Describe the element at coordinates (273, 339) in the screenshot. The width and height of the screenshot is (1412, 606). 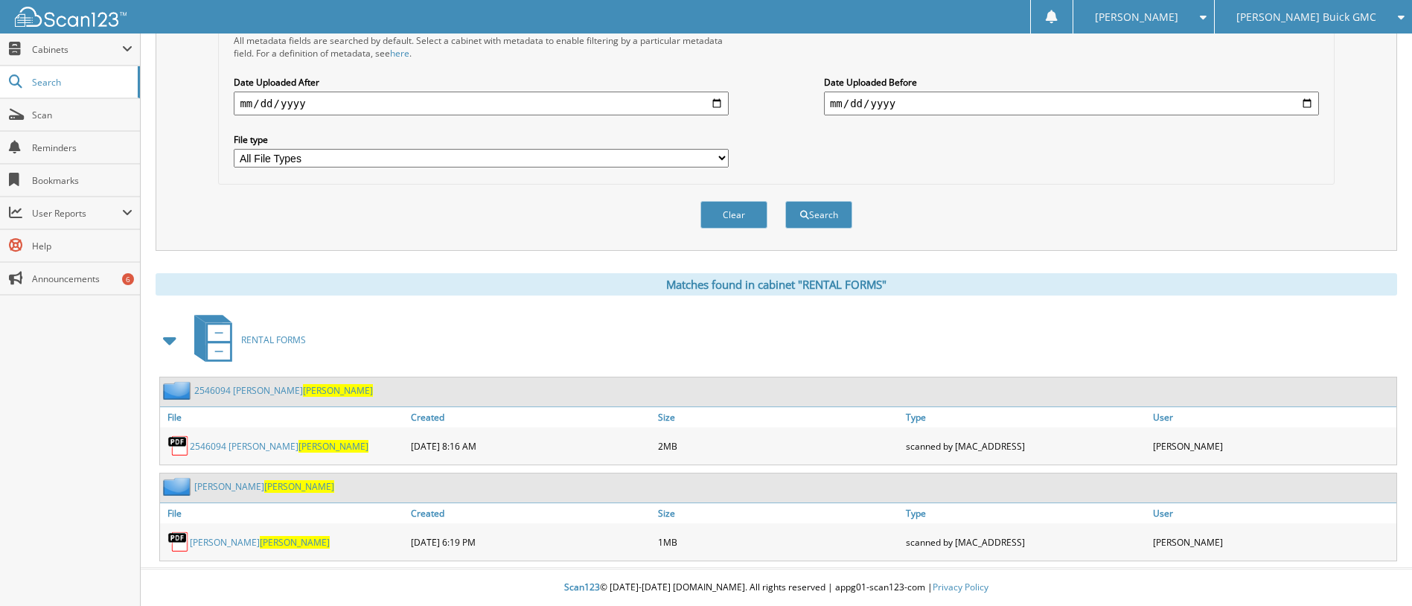
I see `span: RENTAL FORMS` at that location.